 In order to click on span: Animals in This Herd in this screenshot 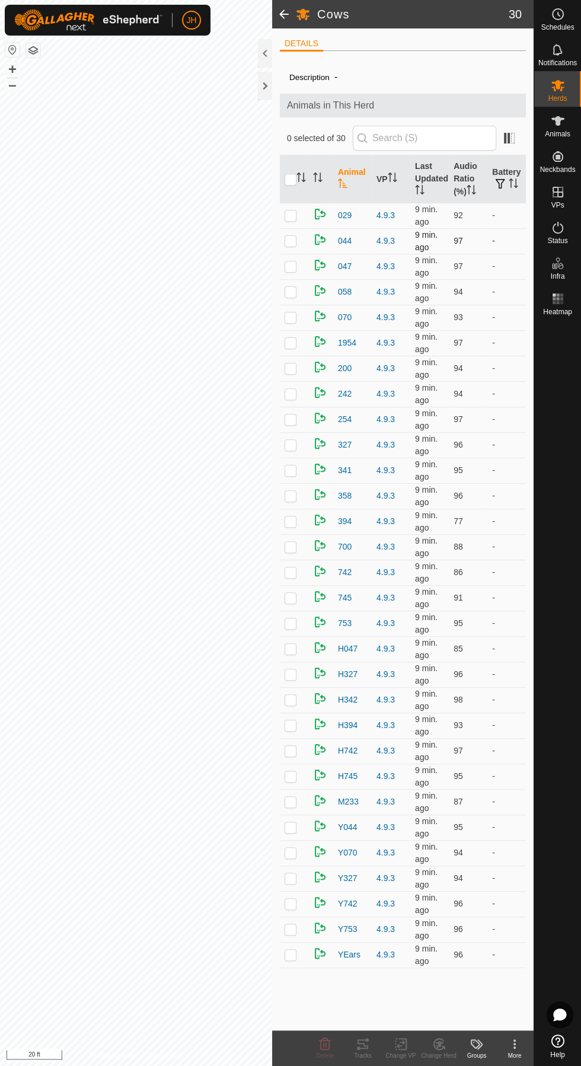, I will do `click(403, 106)`.